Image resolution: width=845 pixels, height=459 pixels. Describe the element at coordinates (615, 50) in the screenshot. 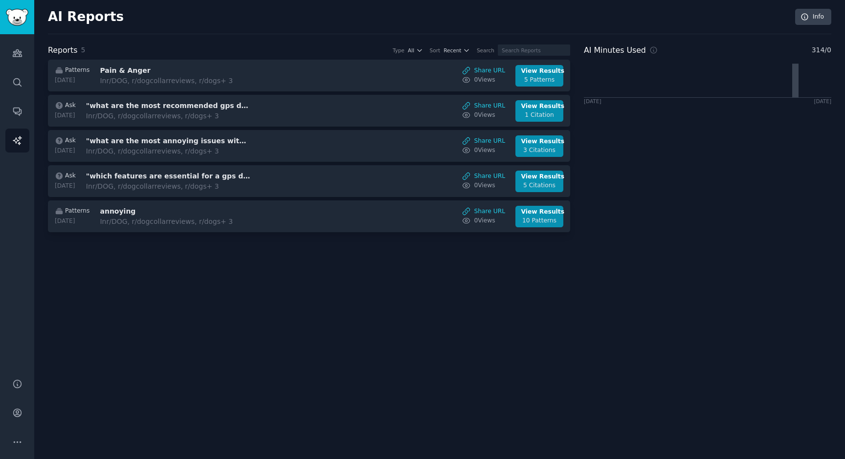

I see `h2: AI Minutes Used` at that location.